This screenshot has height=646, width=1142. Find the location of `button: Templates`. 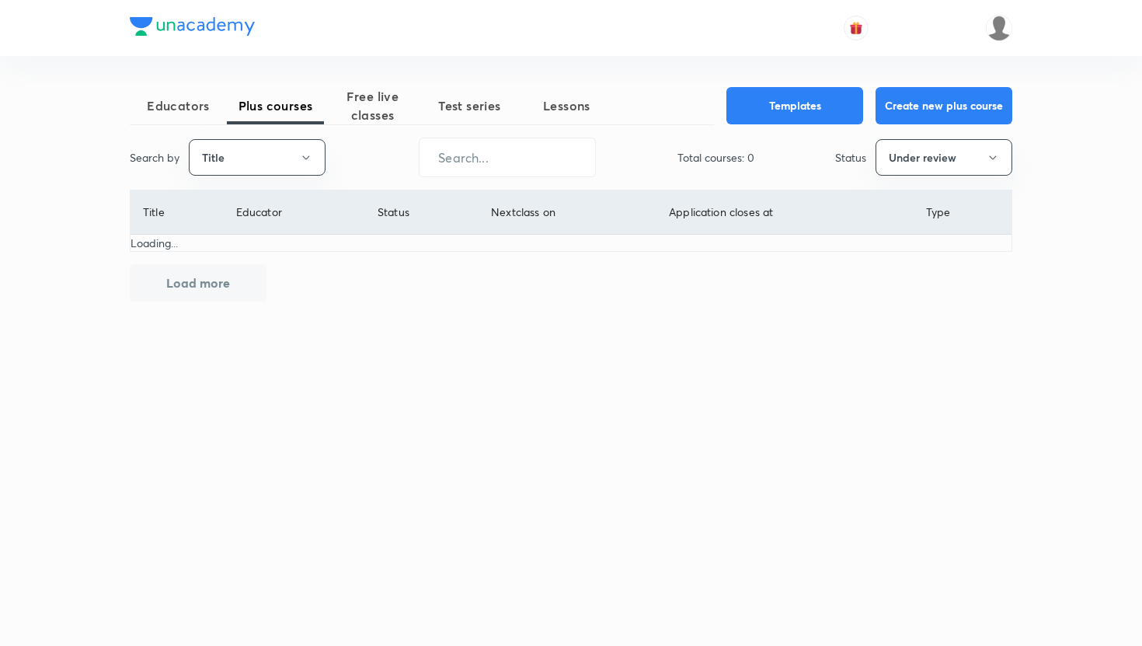

button: Templates is located at coordinates (795, 106).